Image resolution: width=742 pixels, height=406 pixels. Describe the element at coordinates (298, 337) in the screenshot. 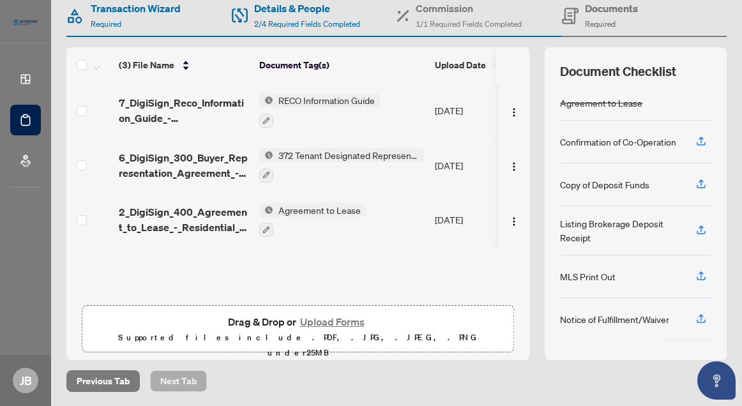

I see `span: Drag & Drop orUpload FormsSupported files include .PDF, .JPG, .JPEG, .PNG under25MB` at that location.